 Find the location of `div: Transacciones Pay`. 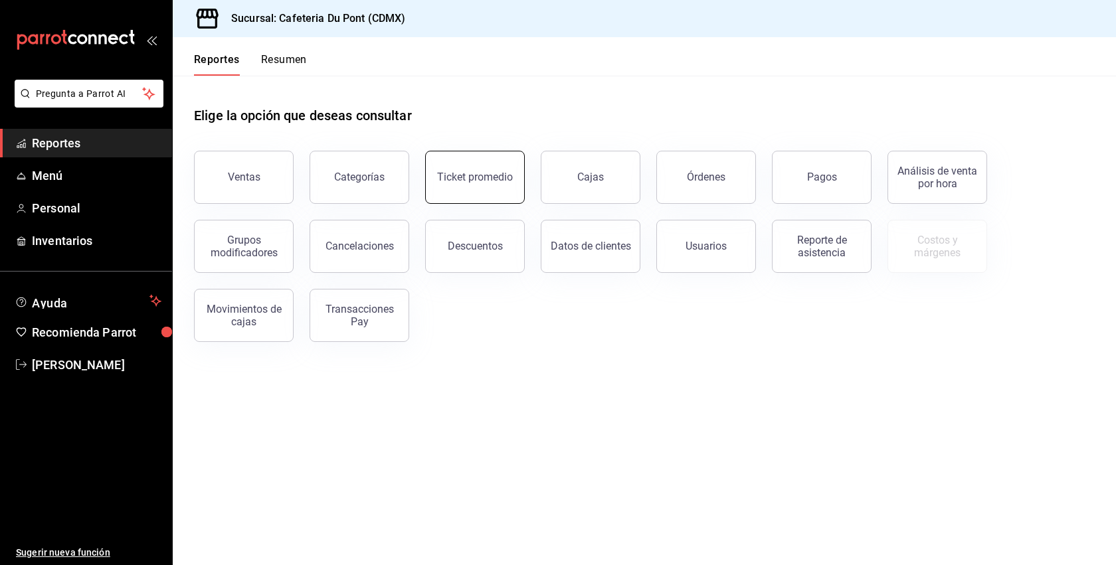

div: Transacciones Pay is located at coordinates (359, 316).